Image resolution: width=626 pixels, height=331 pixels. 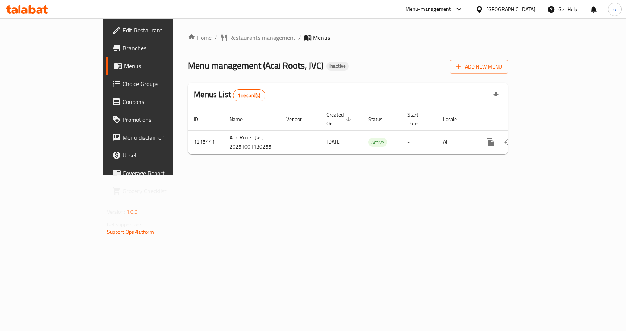 I want to click on a: Menu disclaimer, so click(x=157, y=138).